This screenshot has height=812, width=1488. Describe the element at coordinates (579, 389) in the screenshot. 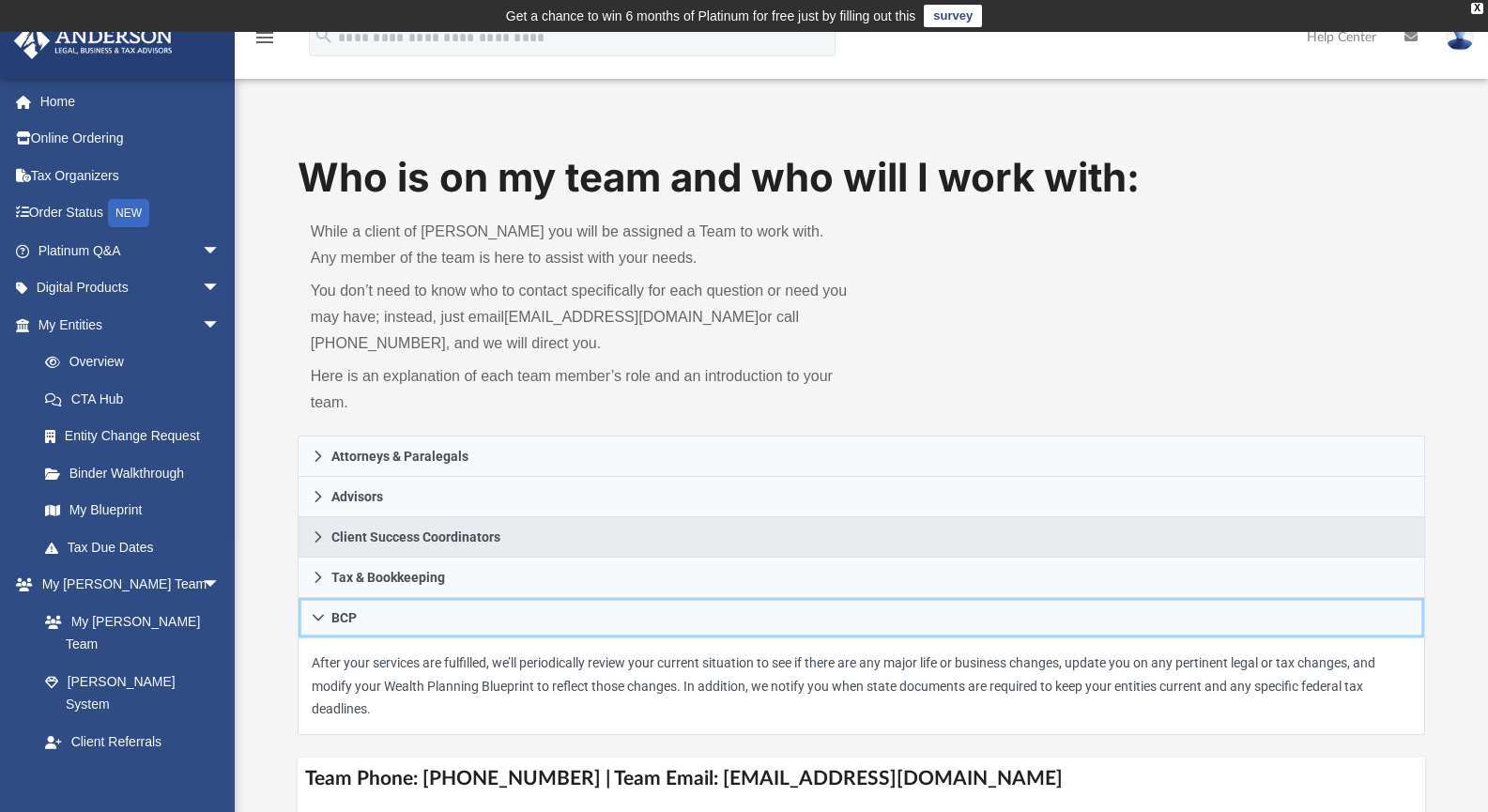

I see `p: Here is an explanation of each team member’s role and an introduction to your team.` at that location.